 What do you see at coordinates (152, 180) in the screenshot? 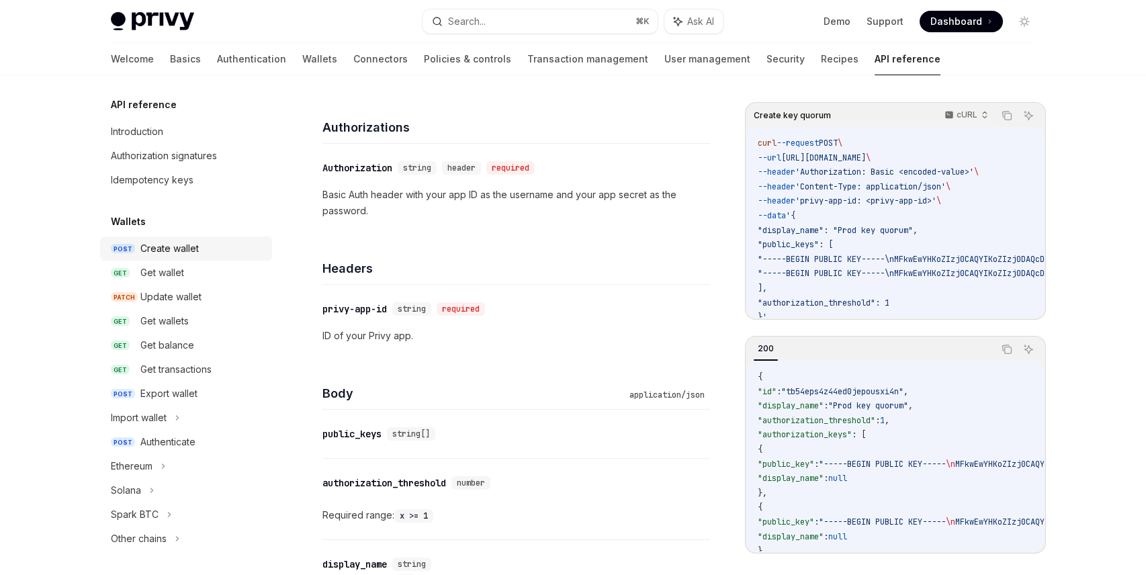
I see `div: Idempotency keys` at bounding box center [152, 180].